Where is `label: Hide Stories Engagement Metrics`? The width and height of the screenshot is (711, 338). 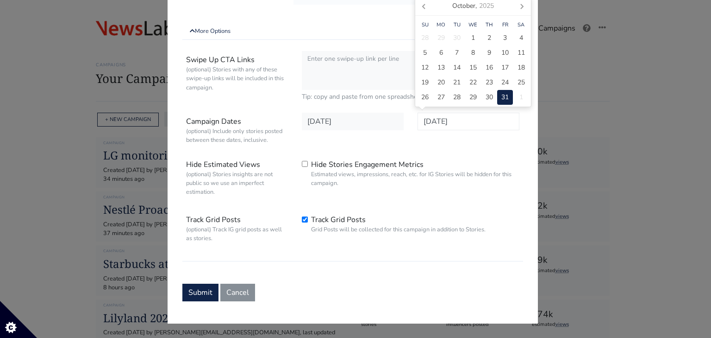
label: Hide Stories Engagement Metrics is located at coordinates (415, 173).